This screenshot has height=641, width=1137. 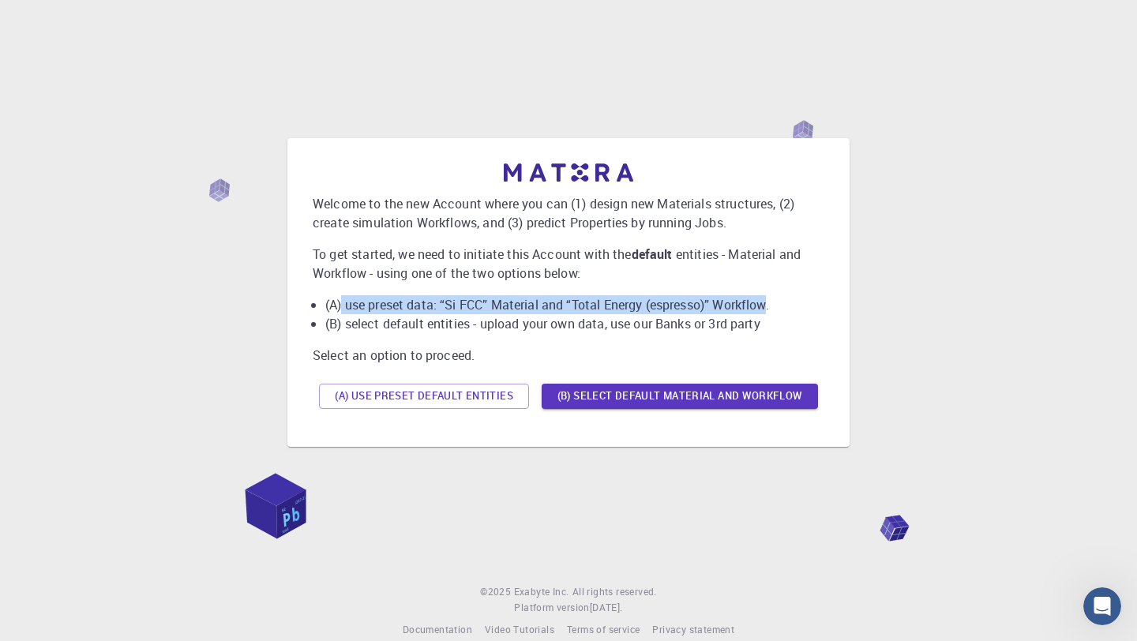 I want to click on span: Support, so click(x=62, y=18).